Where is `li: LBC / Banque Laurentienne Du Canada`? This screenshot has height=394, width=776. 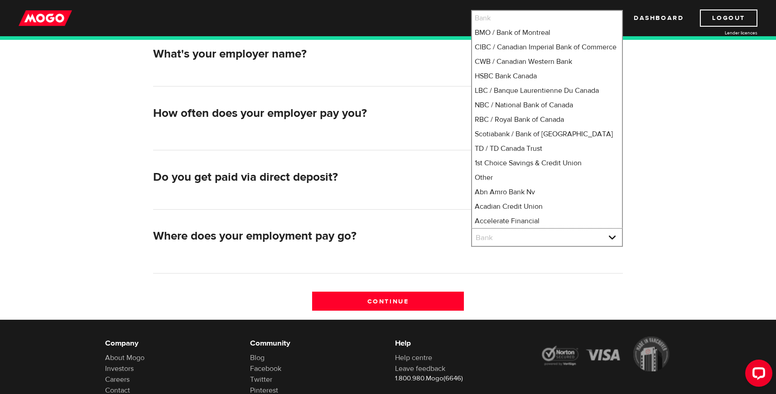
li: LBC / Banque Laurentienne Du Canada is located at coordinates (547, 91).